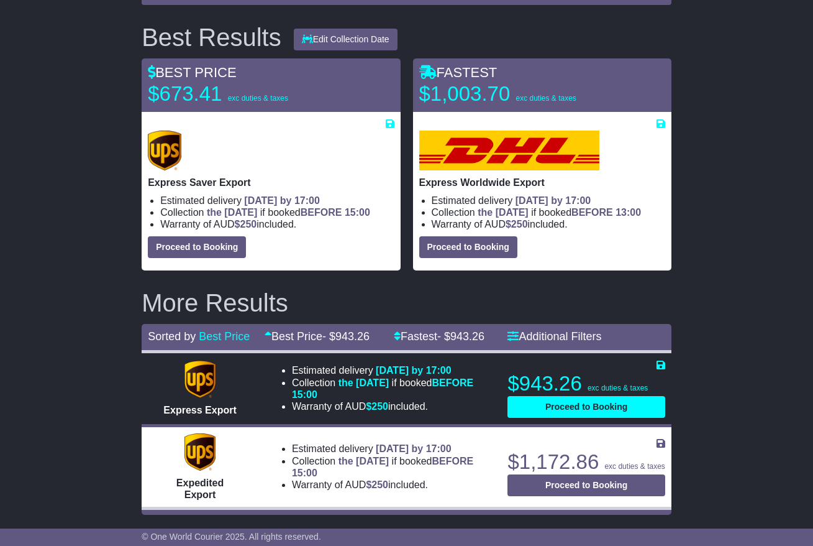 This screenshot has height=546, width=813. Describe the element at coordinates (226, 94) in the screenshot. I see `p: $673.41` at that location.